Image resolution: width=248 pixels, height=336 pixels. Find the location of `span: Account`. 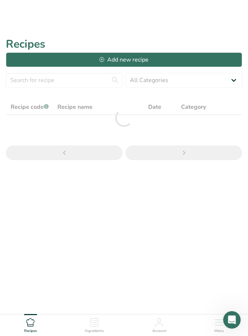

span: Account is located at coordinates (159, 331).